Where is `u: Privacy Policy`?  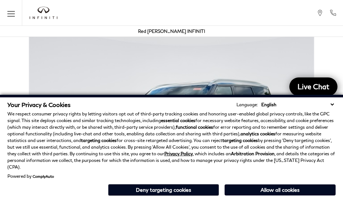
u: Privacy Policy is located at coordinates (178, 154).